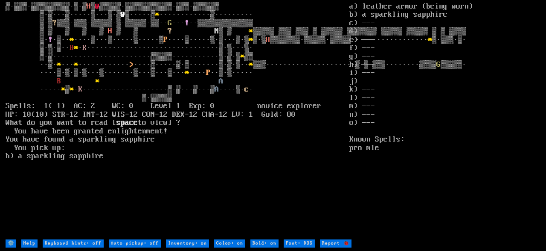 The height and width of the screenshot is (251, 546). Describe the element at coordinates (135, 243) in the screenshot. I see `input: Auto-pickup: off` at that location.